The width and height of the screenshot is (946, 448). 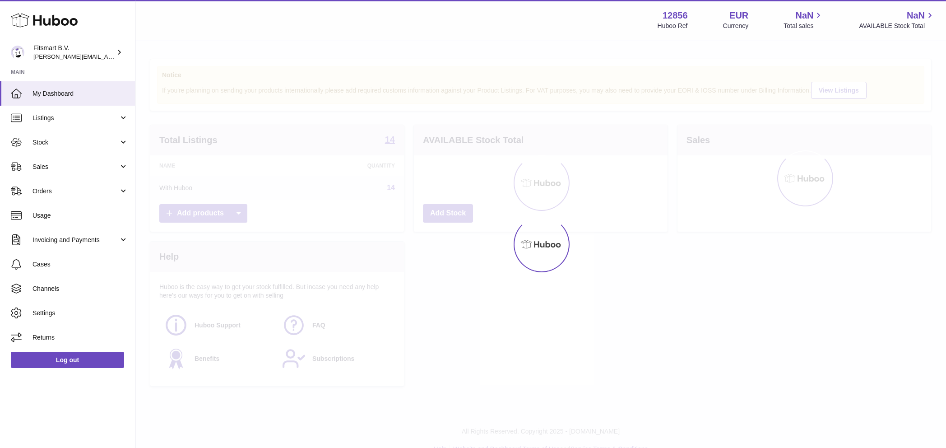 I want to click on span: Listings, so click(x=75, y=118).